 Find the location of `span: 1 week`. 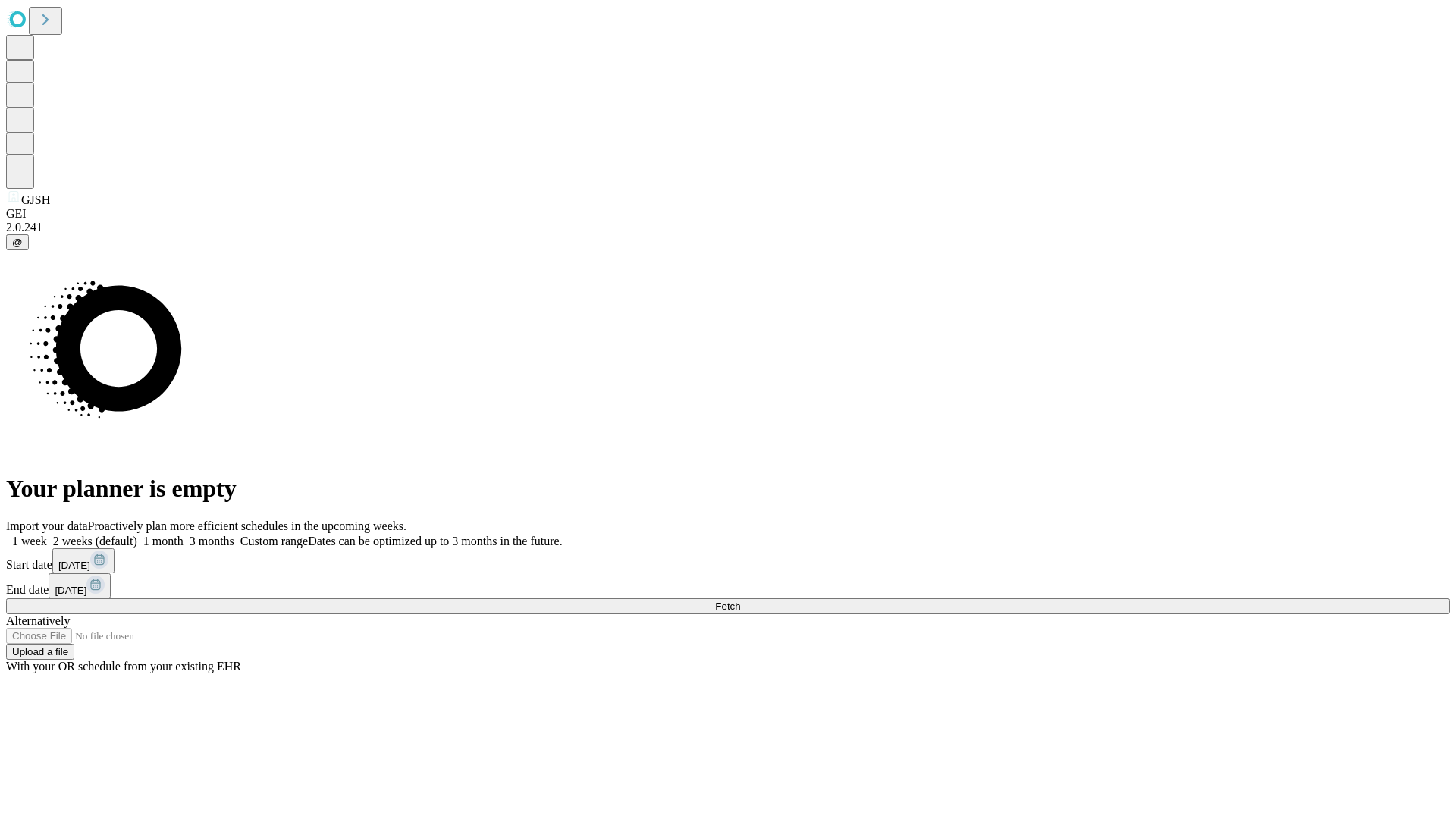

span: 1 week is located at coordinates (30, 541).